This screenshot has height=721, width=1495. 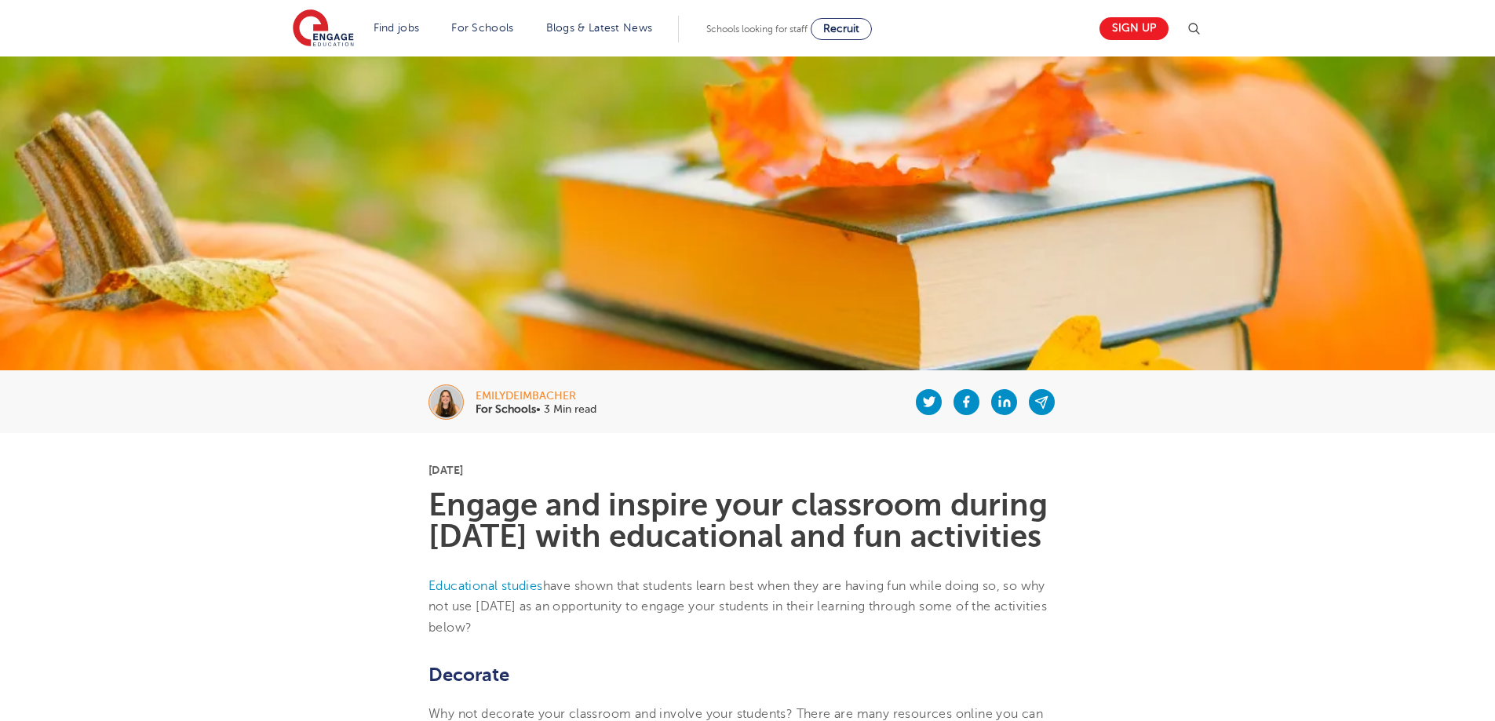 What do you see at coordinates (482, 27) in the screenshot?
I see `a: For Schools` at bounding box center [482, 27].